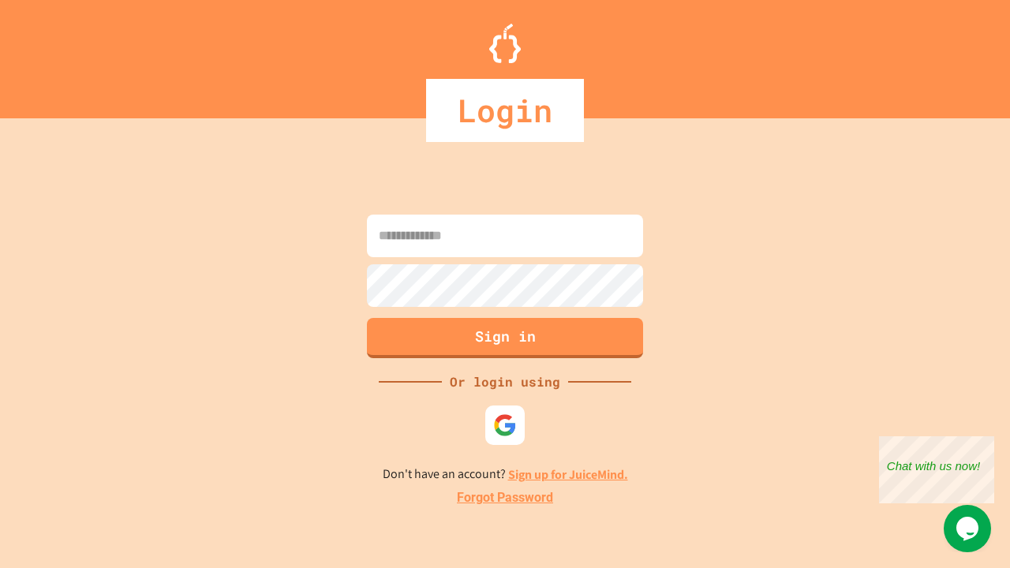  Describe the element at coordinates (505, 43) in the screenshot. I see `img: Logo.svg` at that location.